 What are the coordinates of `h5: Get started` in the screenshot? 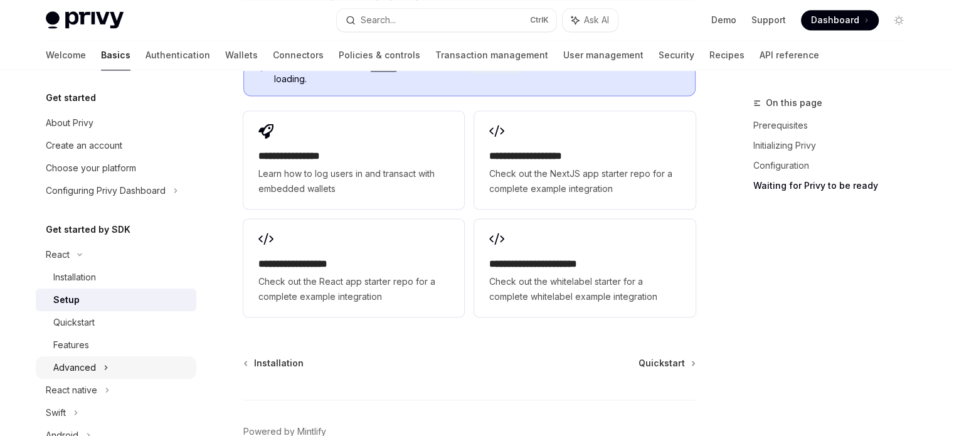 It's located at (71, 98).